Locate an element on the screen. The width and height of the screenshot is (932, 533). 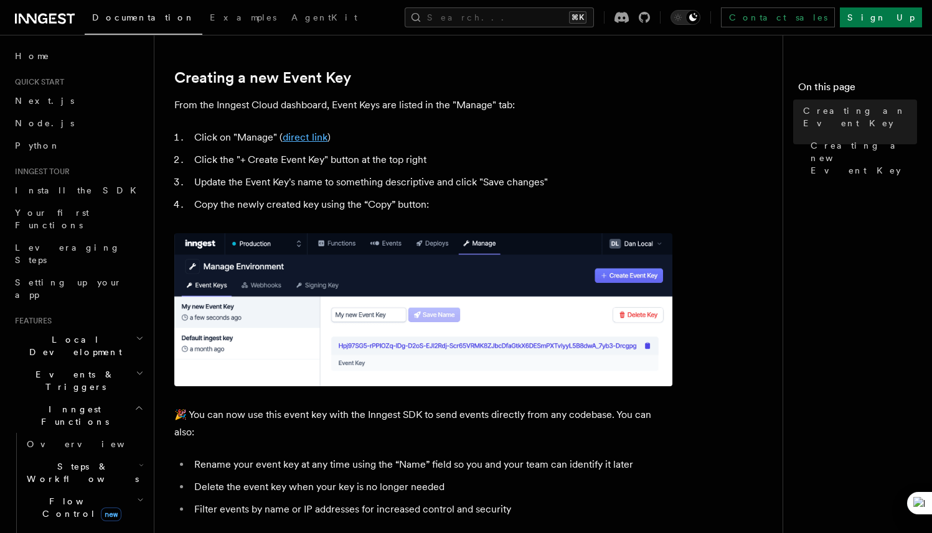
button: Toggle dark mode is located at coordinates (685, 17).